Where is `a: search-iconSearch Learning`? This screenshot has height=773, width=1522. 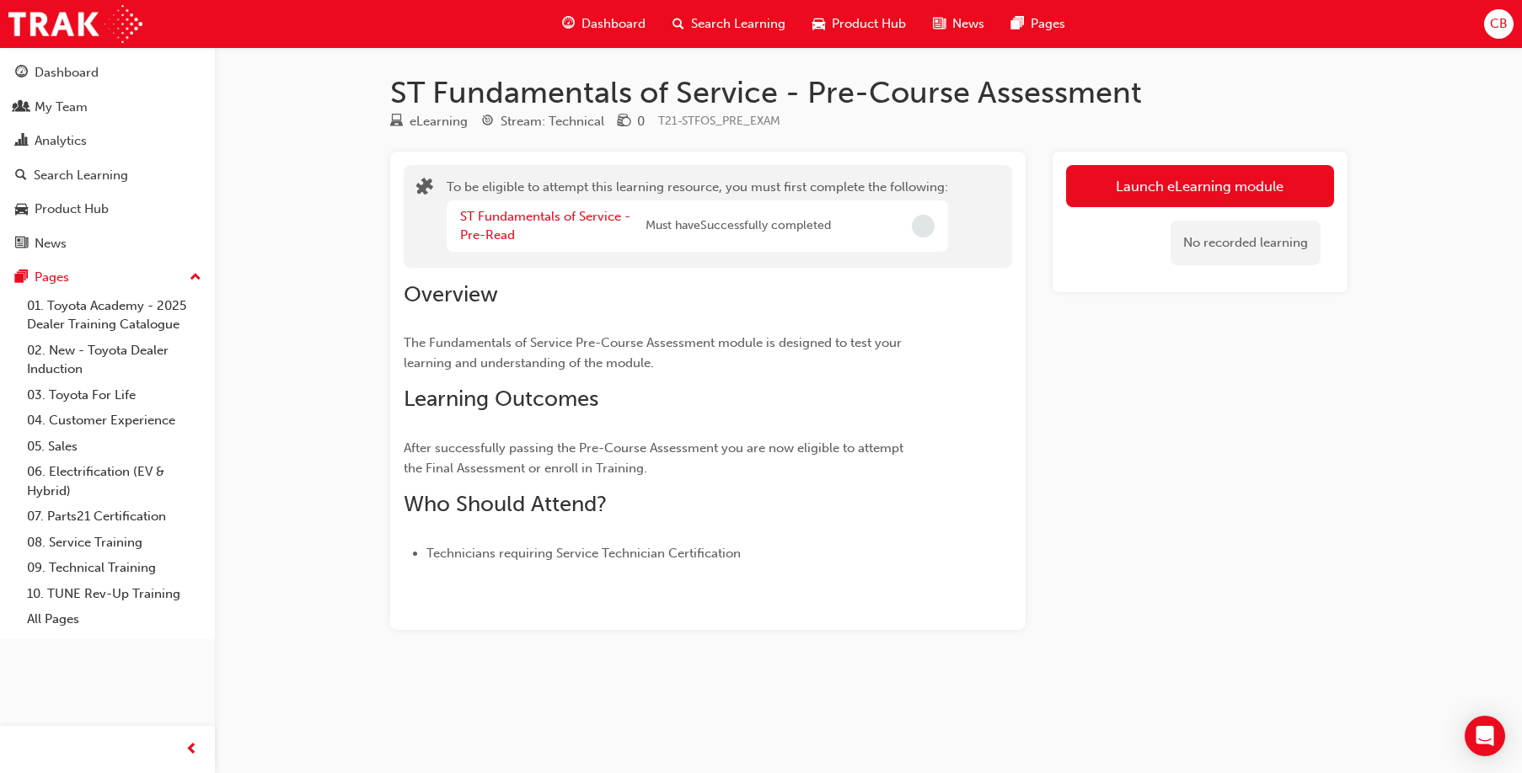 a: search-iconSearch Learning is located at coordinates (729, 24).